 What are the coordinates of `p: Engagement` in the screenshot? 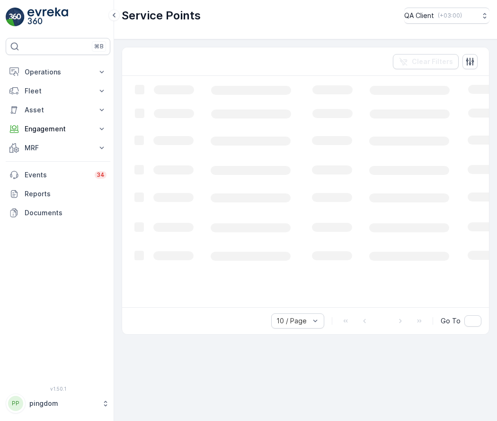 It's located at (58, 129).